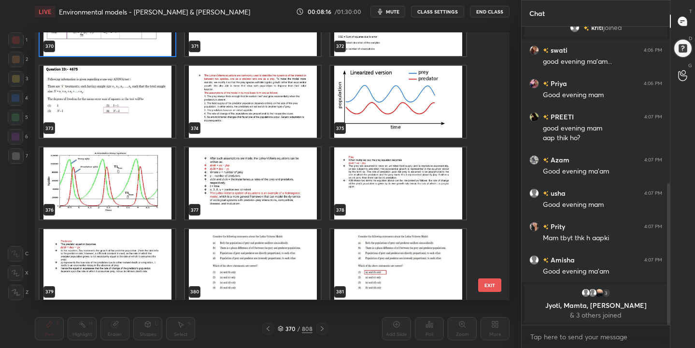  I want to click on h6: swati, so click(558, 50).